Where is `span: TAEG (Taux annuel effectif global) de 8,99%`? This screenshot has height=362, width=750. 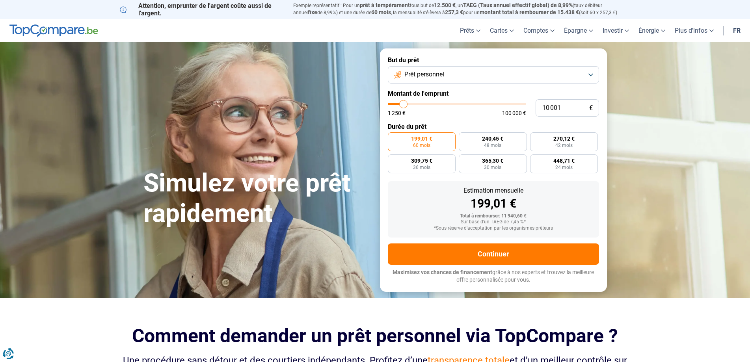
span: TAEG (Taux annuel effectif global) de 8,99% is located at coordinates (518, 5).